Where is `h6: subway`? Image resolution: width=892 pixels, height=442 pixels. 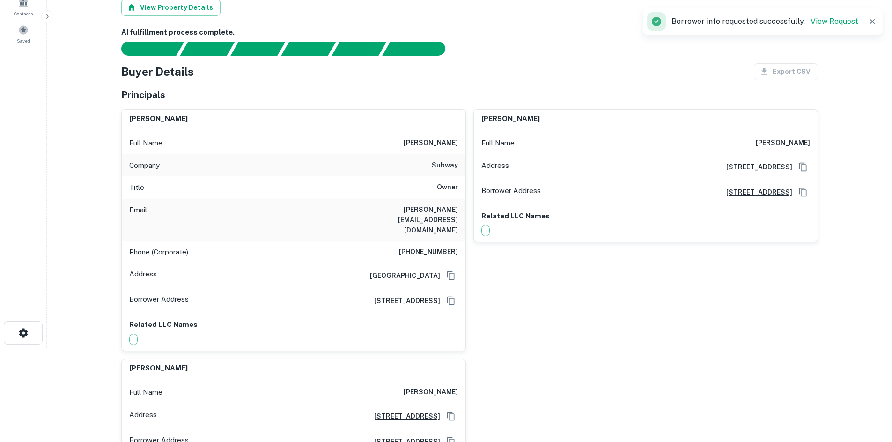
h6: subway is located at coordinates (445, 166).